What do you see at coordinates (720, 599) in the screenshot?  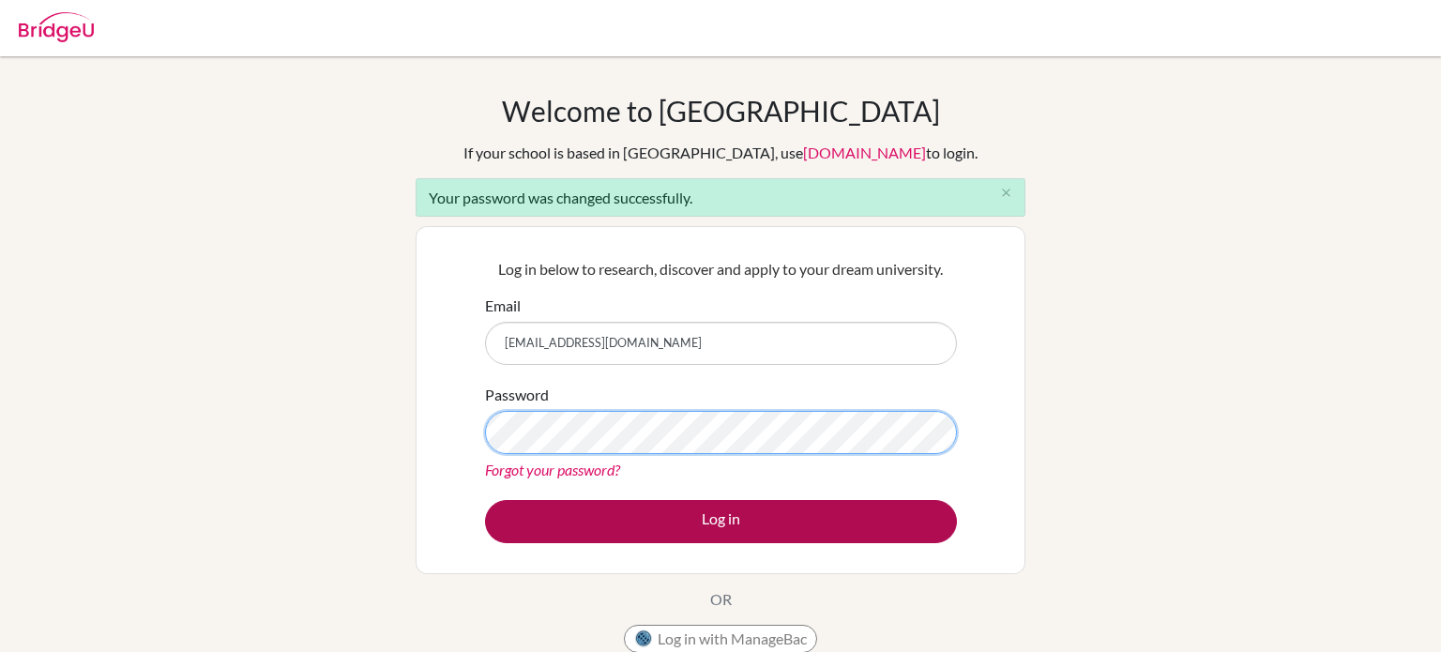 I see `p: OR` at bounding box center [720, 599].